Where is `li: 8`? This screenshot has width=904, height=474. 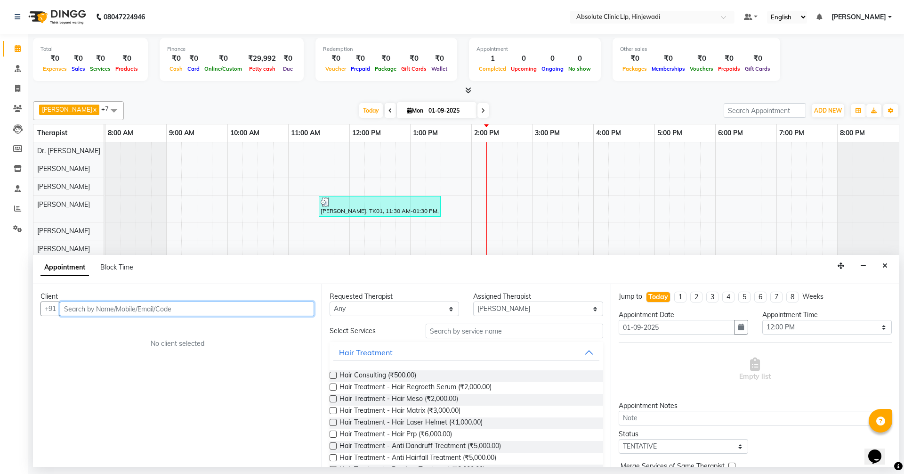
li: 8 is located at coordinates (792, 297).